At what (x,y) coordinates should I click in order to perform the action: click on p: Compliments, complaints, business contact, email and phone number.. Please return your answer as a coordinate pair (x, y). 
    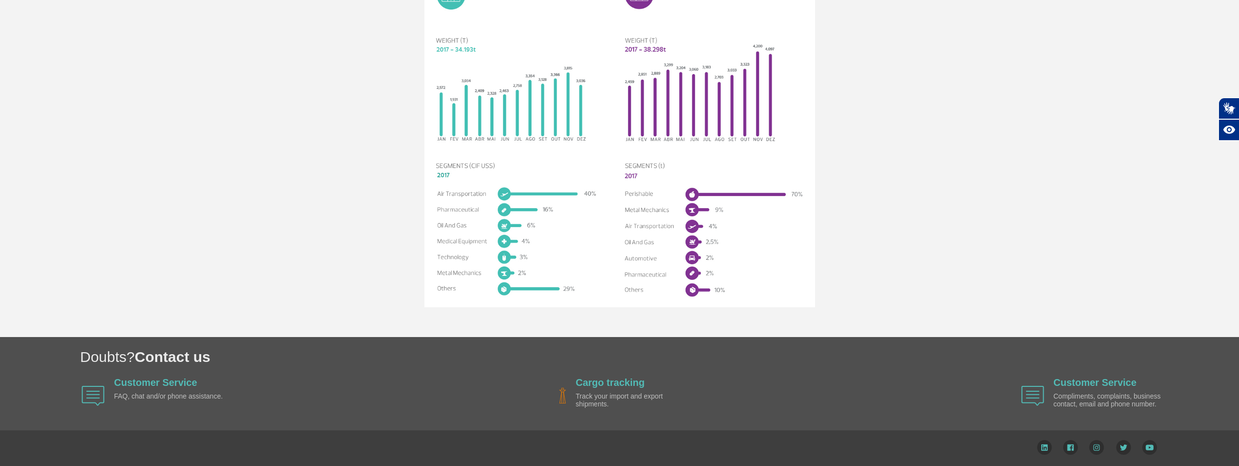
    Looking at the image, I should click on (1110, 400).